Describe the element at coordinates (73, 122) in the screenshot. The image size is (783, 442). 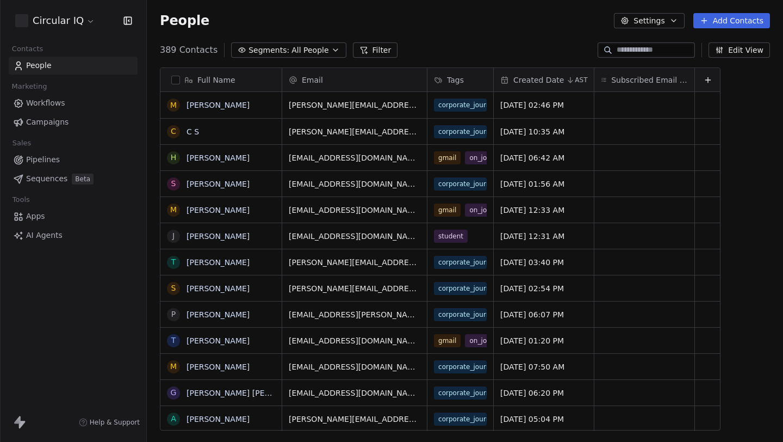
I see `a: Campaigns` at that location.